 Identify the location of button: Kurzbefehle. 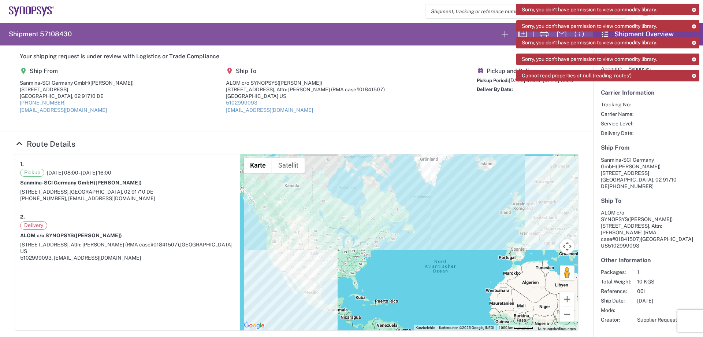
(425, 327).